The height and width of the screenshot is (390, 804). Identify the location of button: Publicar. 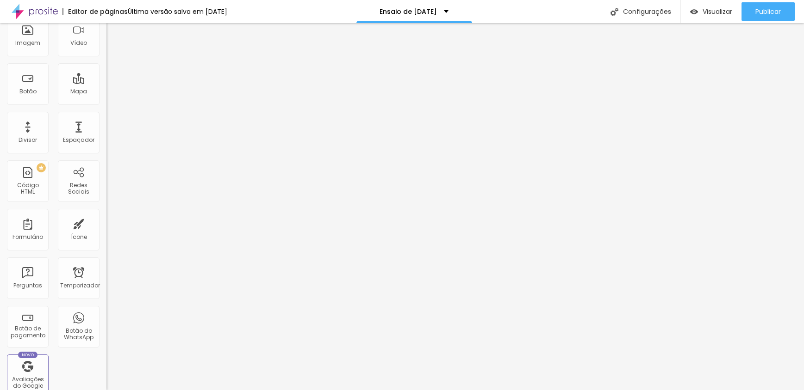
(767, 12).